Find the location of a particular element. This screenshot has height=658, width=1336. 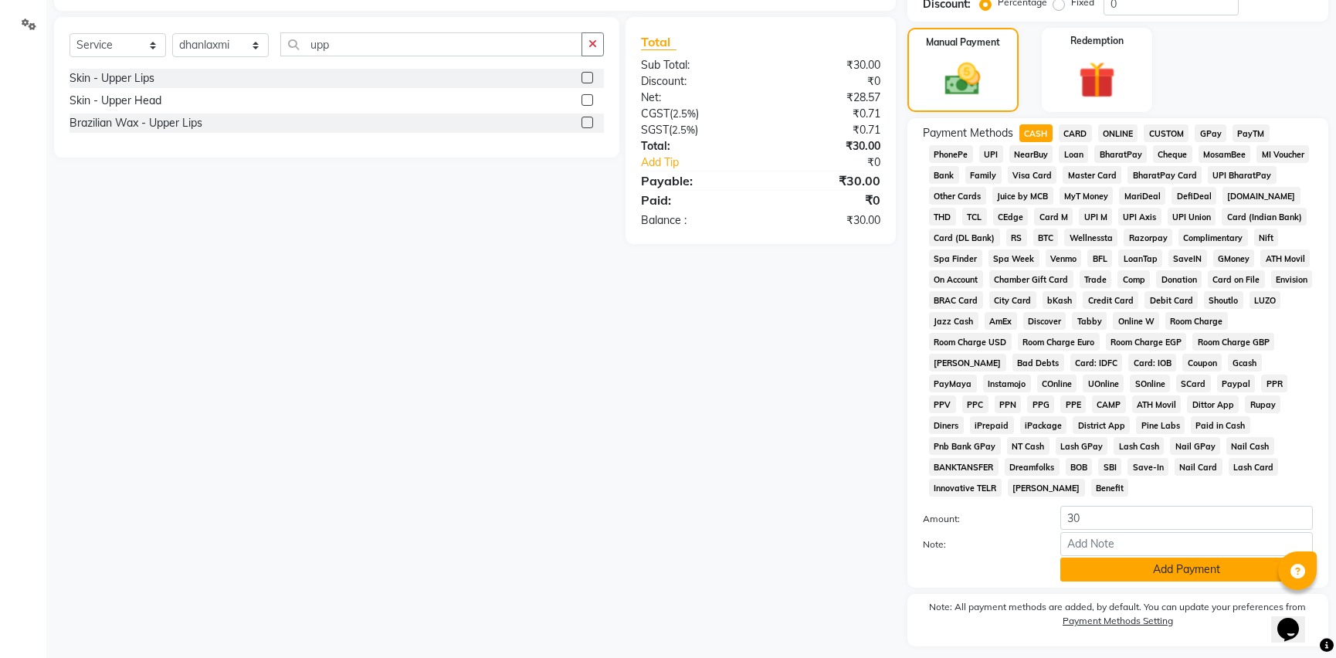

span: SBI is located at coordinates (1110, 466).